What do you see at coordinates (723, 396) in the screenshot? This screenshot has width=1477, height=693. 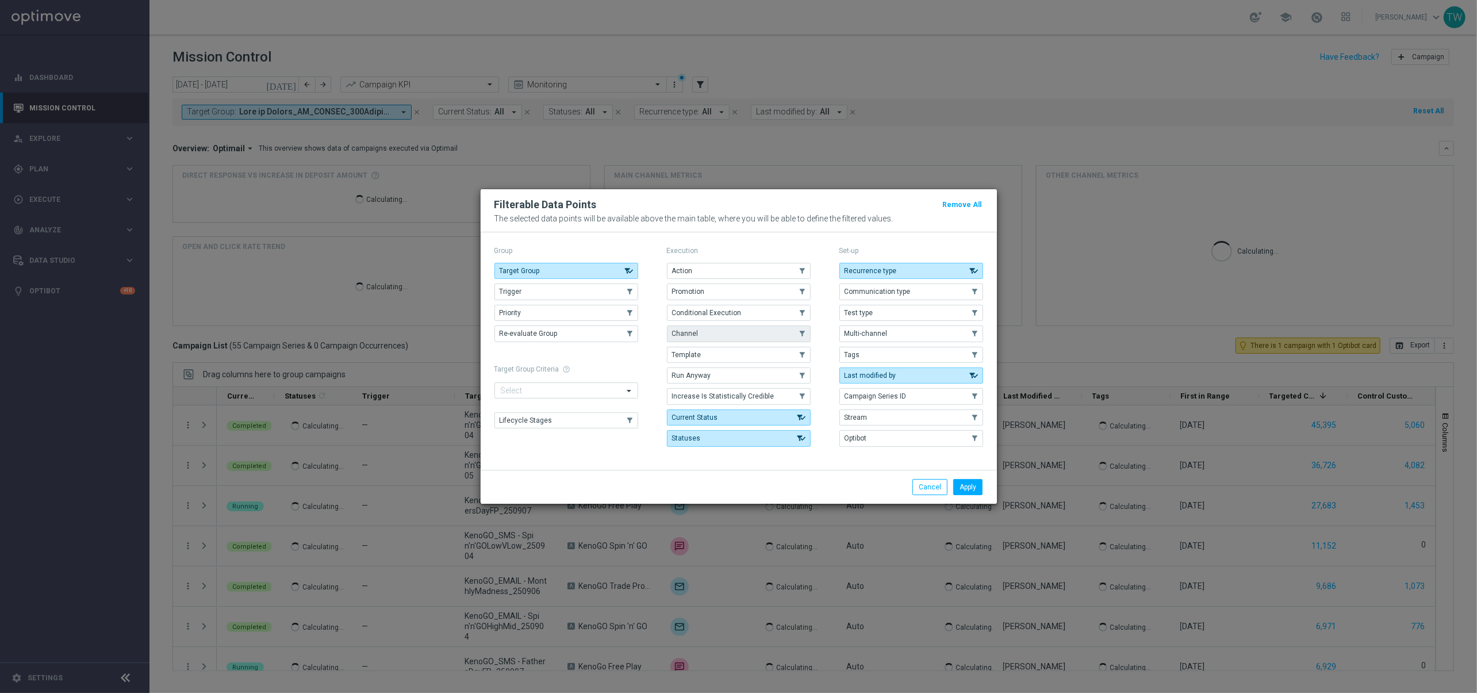 I see `span: Increase Is Statistically Credible` at bounding box center [723, 396].